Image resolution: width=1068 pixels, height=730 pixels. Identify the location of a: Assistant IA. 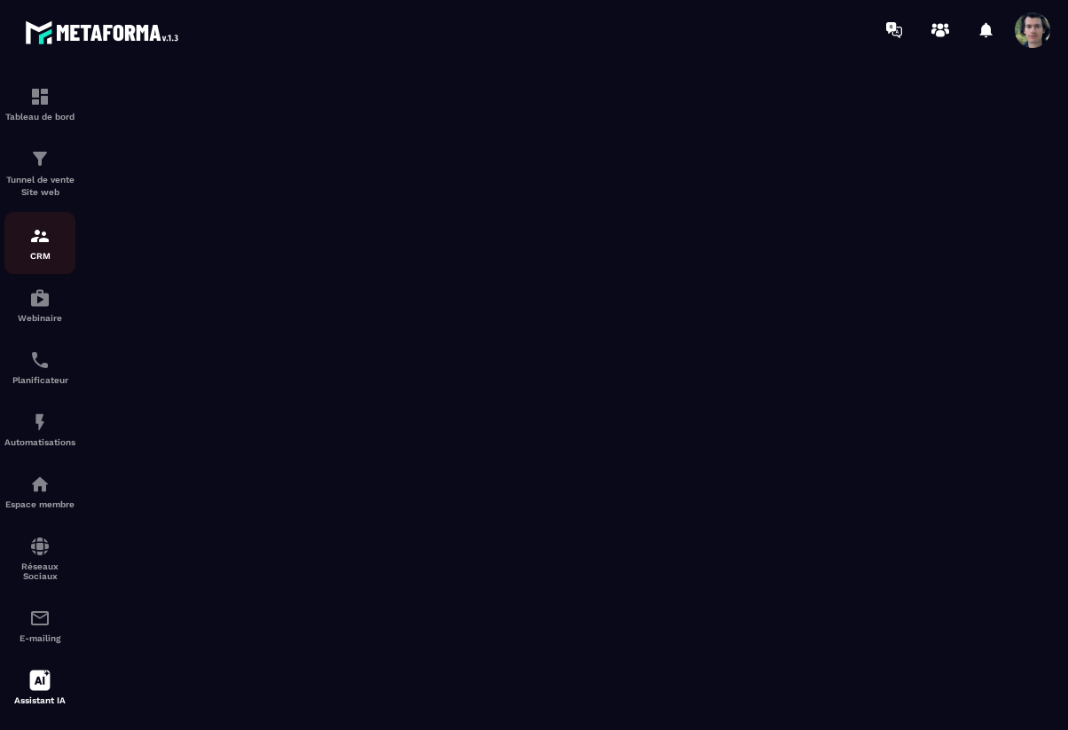
(40, 688).